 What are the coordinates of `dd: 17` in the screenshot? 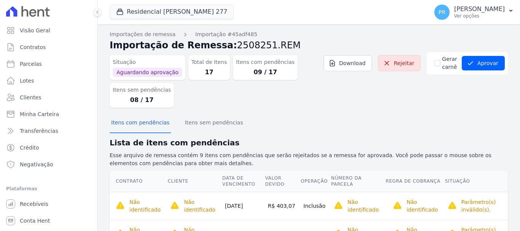 It's located at (209, 72).